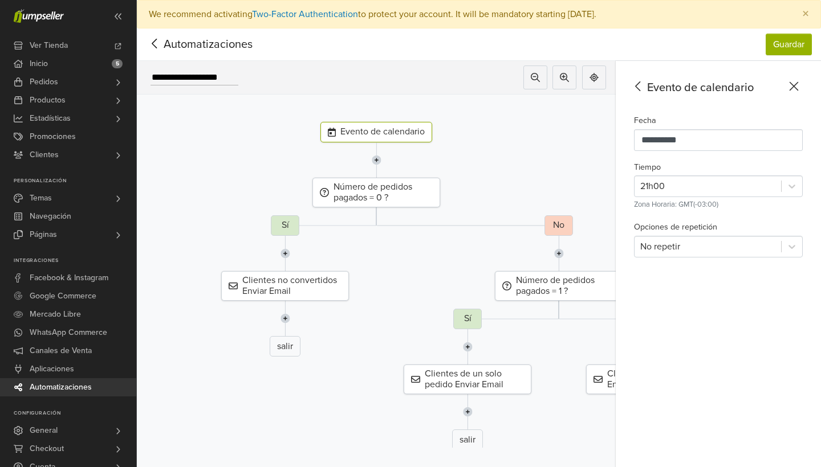 This screenshot has width=821, height=467. What do you see at coordinates (650, 380) in the screenshot?
I see `div: Clientes recurrentes Enviar Email` at bounding box center [650, 380].